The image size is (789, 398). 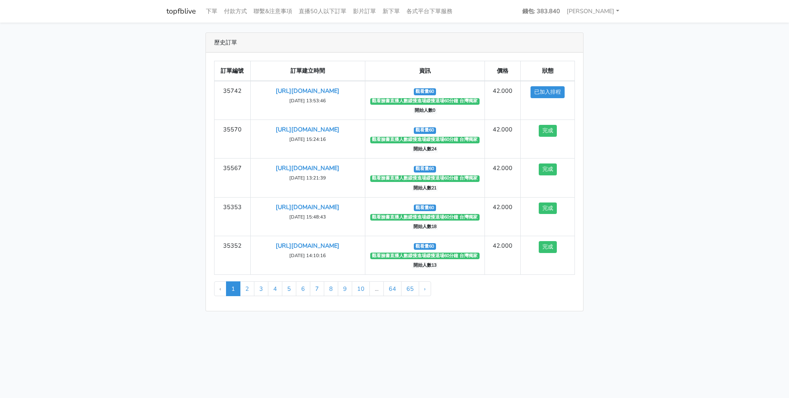 I want to click on div: 歷史訂單, so click(x=394, y=43).